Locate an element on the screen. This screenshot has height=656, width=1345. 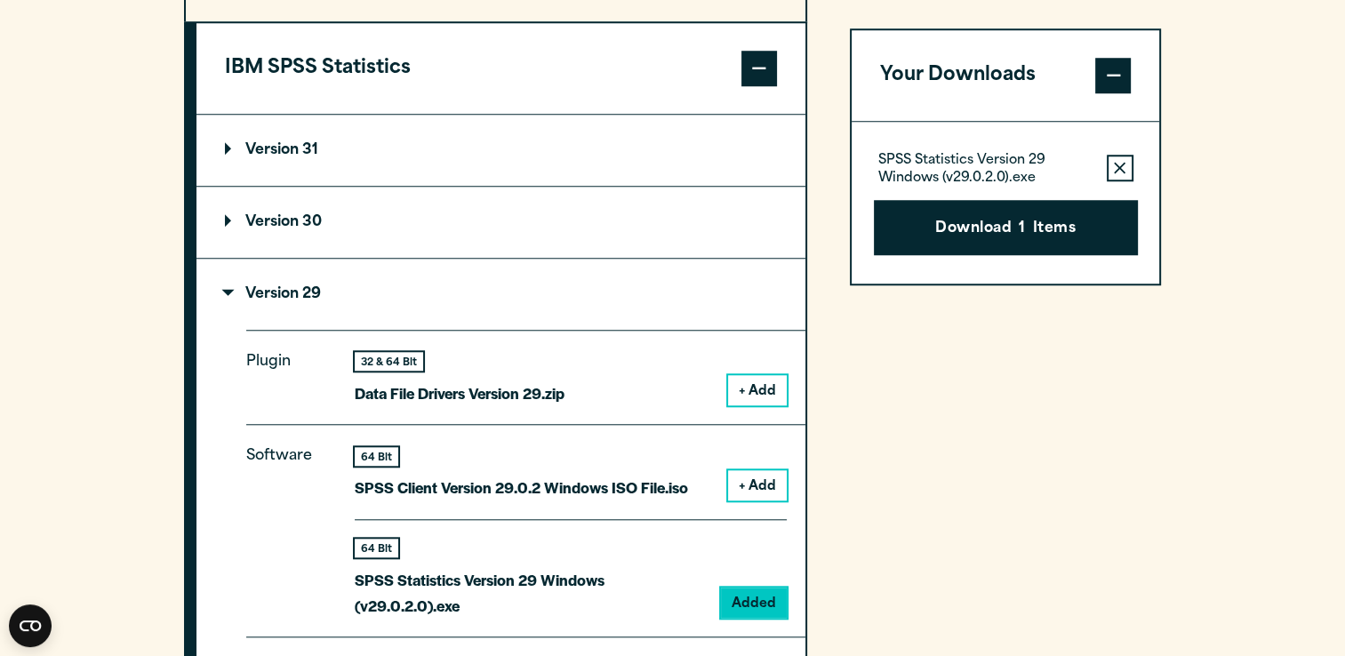
p: Software is located at coordinates (286, 524).